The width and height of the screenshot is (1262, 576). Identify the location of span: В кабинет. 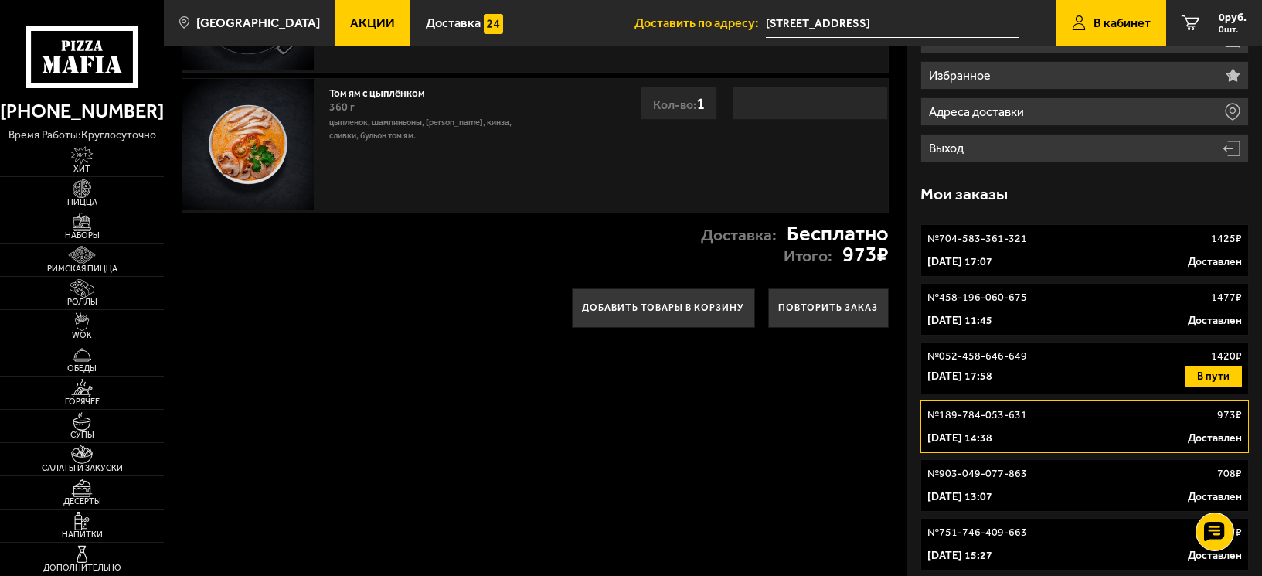
(1123, 23).